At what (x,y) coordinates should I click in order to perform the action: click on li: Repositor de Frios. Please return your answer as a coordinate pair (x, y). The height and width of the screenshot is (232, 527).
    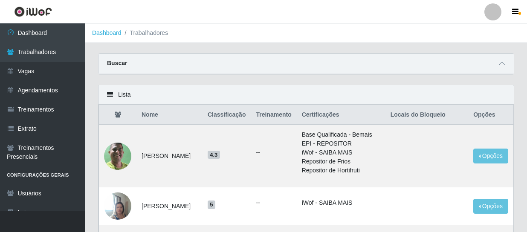
    Looking at the image, I should click on (341, 162).